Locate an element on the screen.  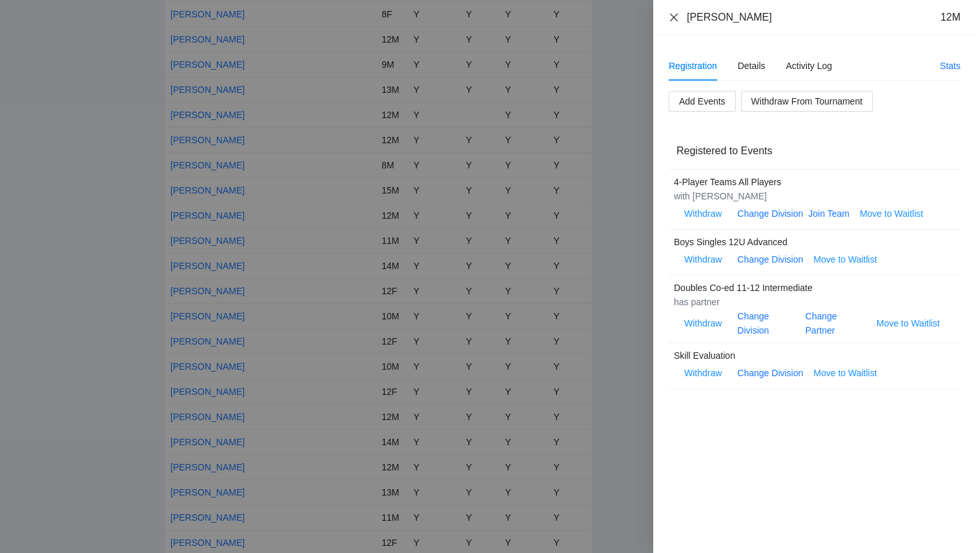
div: has partner is located at coordinates (809, 302).